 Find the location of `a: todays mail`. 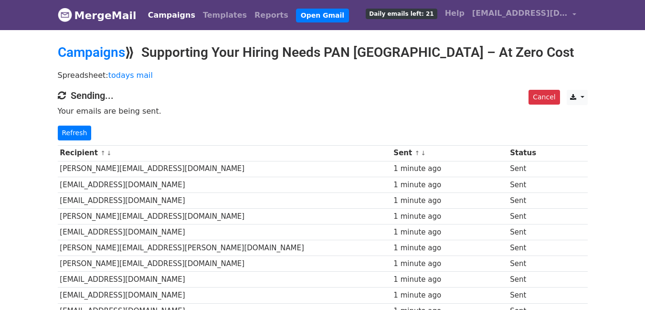

a: todays mail is located at coordinates (130, 75).